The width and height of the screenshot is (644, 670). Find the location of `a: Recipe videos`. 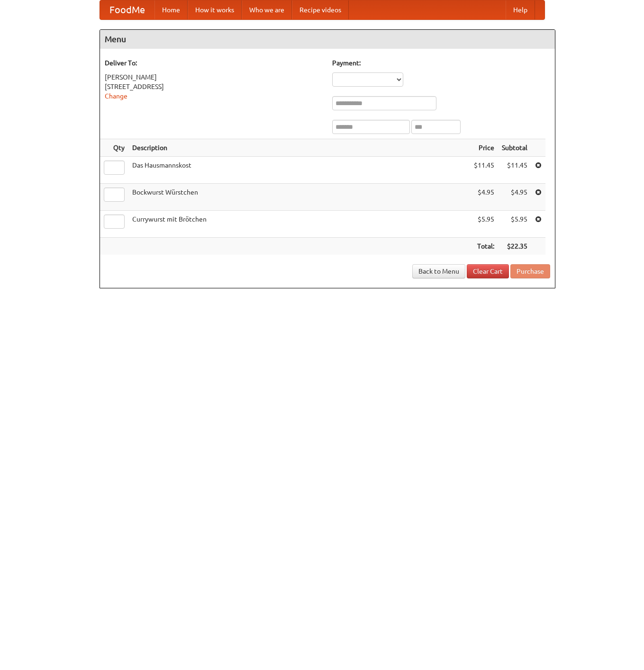

a: Recipe videos is located at coordinates (320, 10).